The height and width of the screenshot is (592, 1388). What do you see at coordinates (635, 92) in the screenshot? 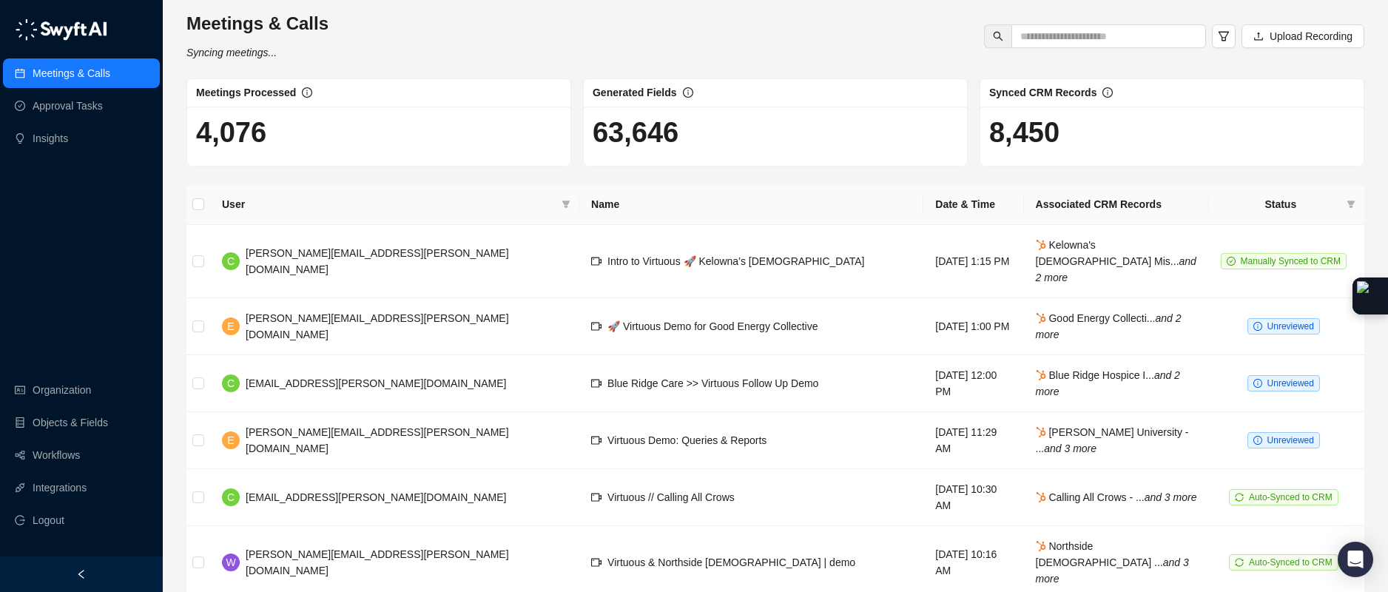
I see `span: Generated Fields` at bounding box center [635, 92].